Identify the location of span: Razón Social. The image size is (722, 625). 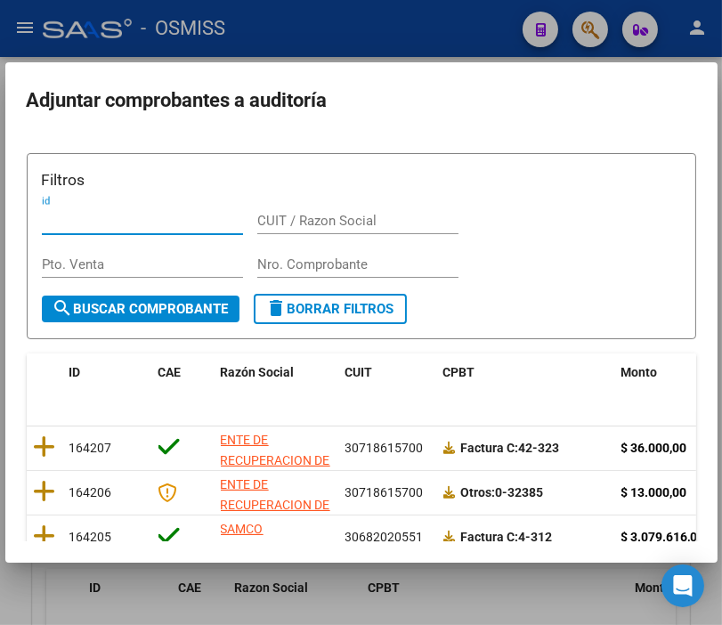
(257, 372).